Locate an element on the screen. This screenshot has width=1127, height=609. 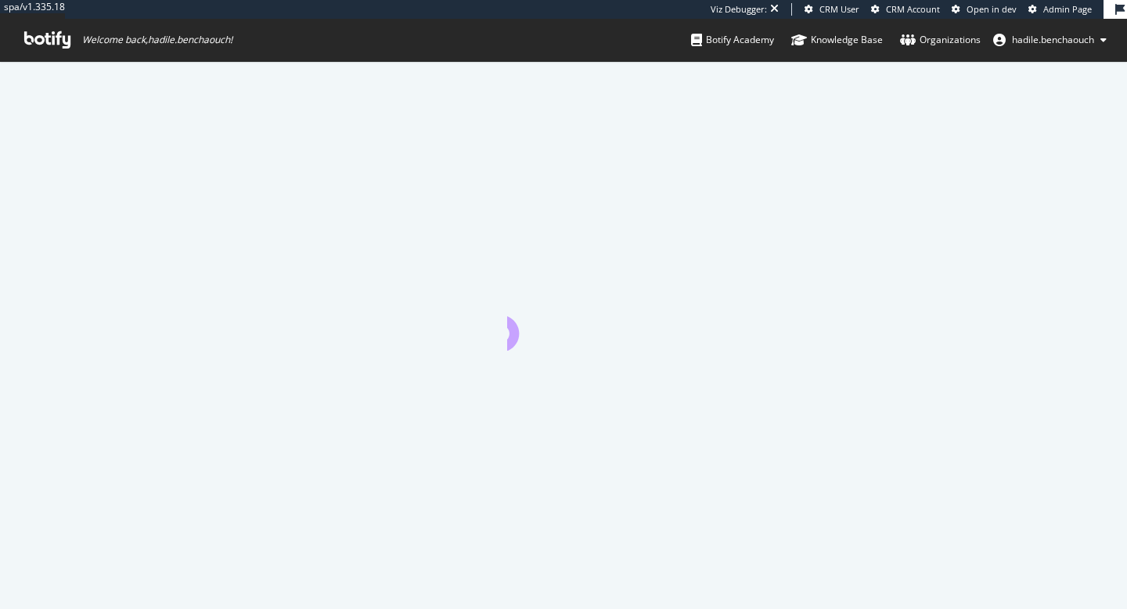
button: hadile.benchaouch is located at coordinates (1049, 40).